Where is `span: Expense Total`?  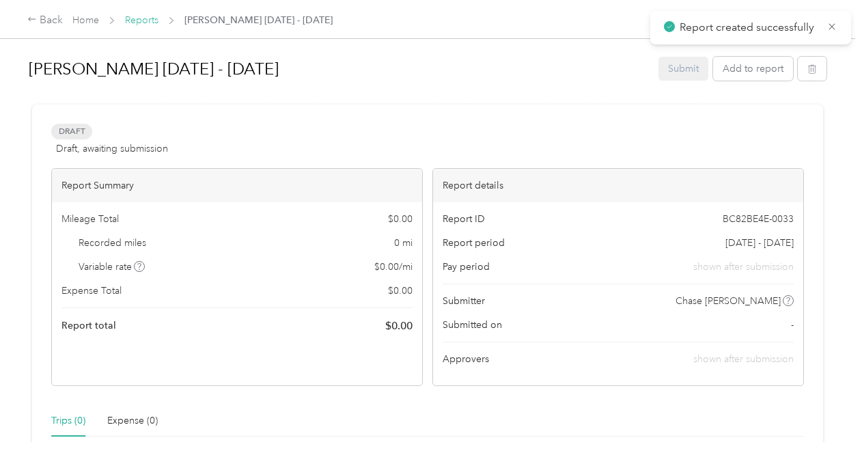
span: Expense Total is located at coordinates (91, 290).